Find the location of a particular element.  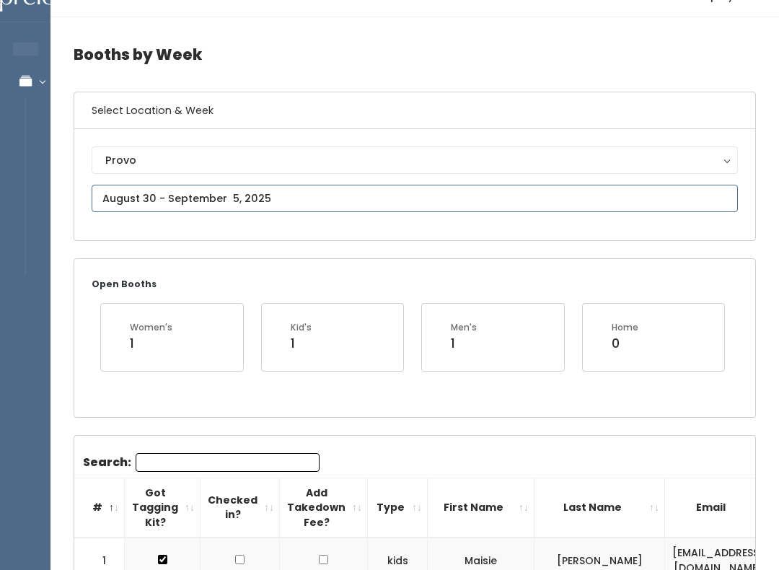

div: Kid's is located at coordinates (301, 328).